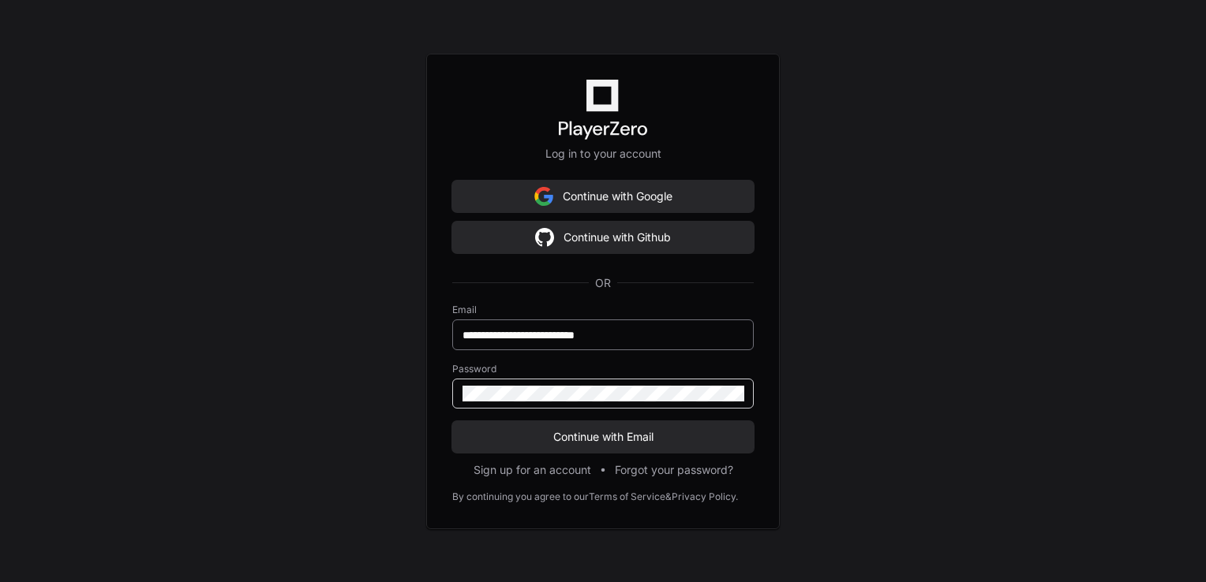 The height and width of the screenshot is (582, 1206). Describe the element at coordinates (705, 497) in the screenshot. I see `a: Privacy Policy.` at that location.